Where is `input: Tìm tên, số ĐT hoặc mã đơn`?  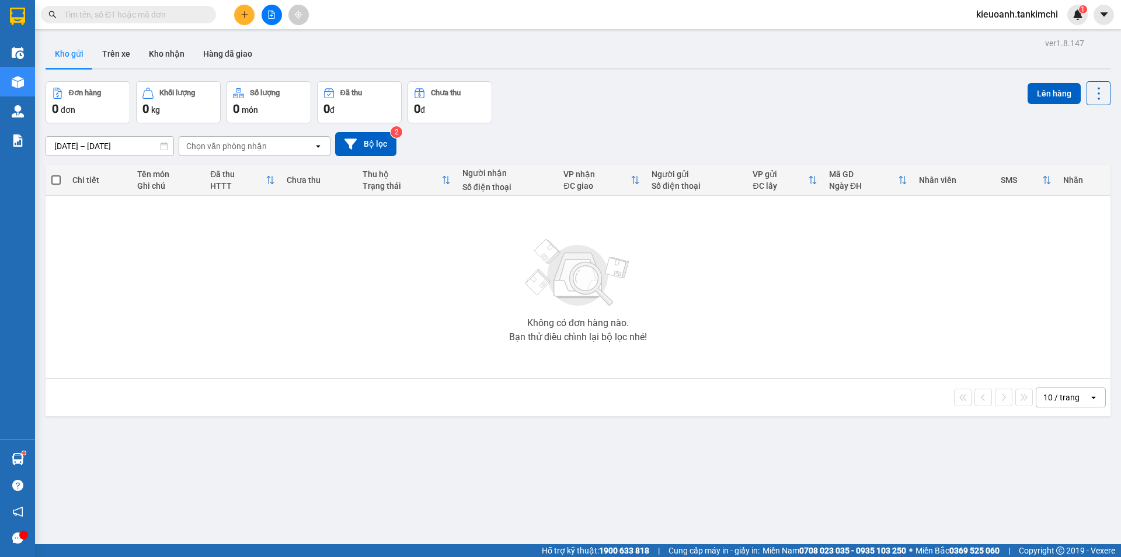 input: Tìm tên, số ĐT hoặc mã đơn is located at coordinates (133, 15).